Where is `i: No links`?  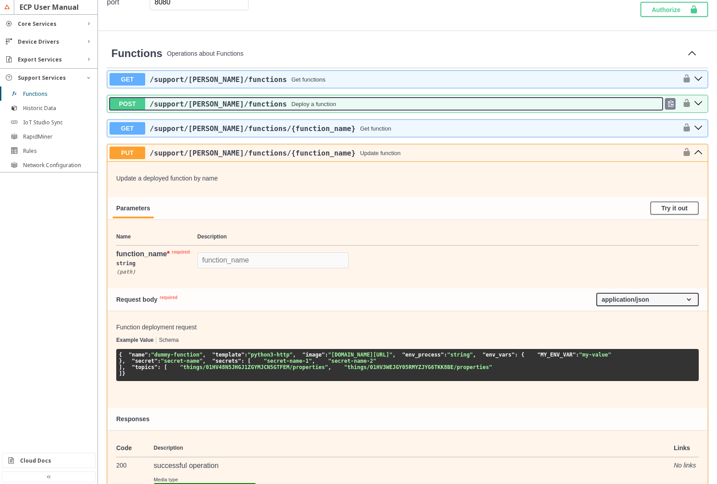
i: No links is located at coordinates (685, 465).